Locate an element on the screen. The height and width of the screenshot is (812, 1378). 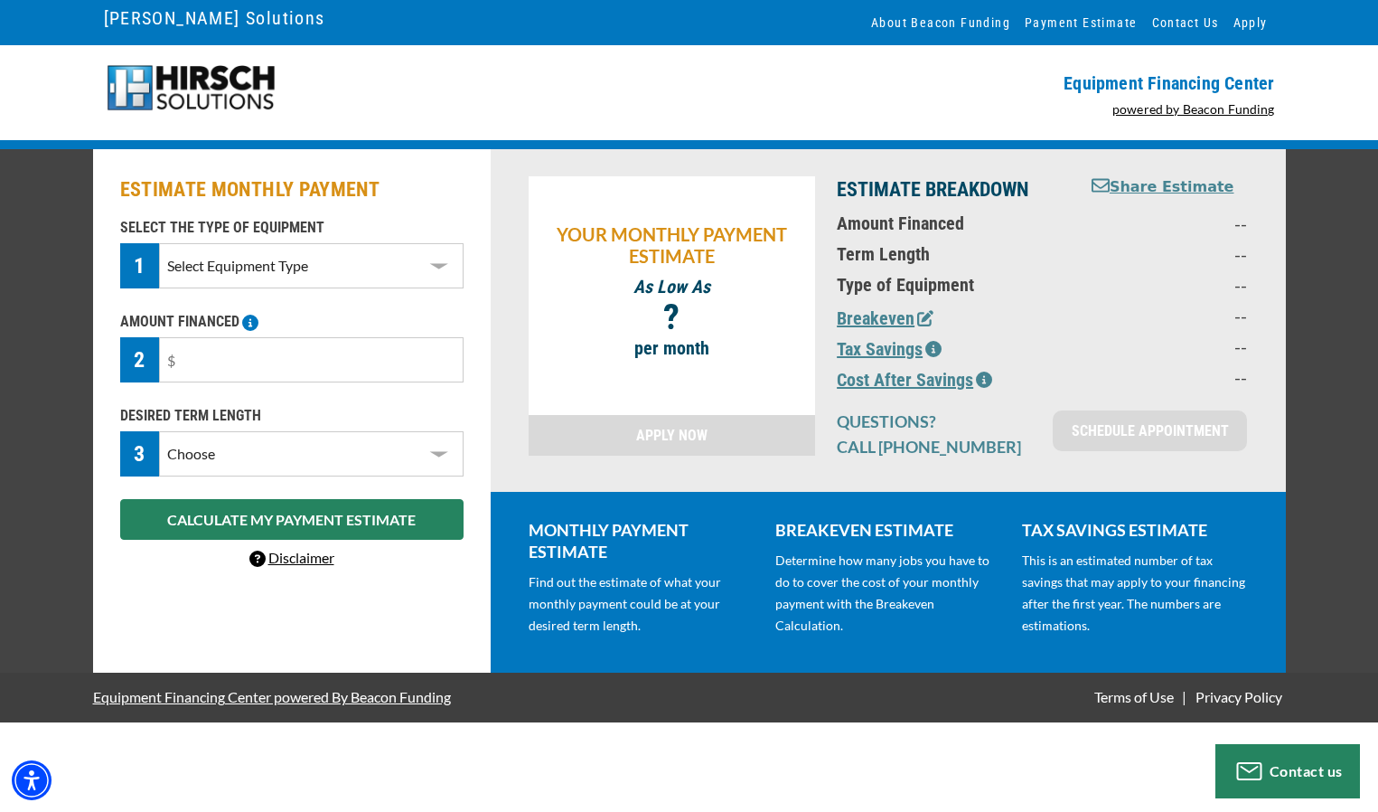
button: Breakeven is located at coordinates (885, 318).